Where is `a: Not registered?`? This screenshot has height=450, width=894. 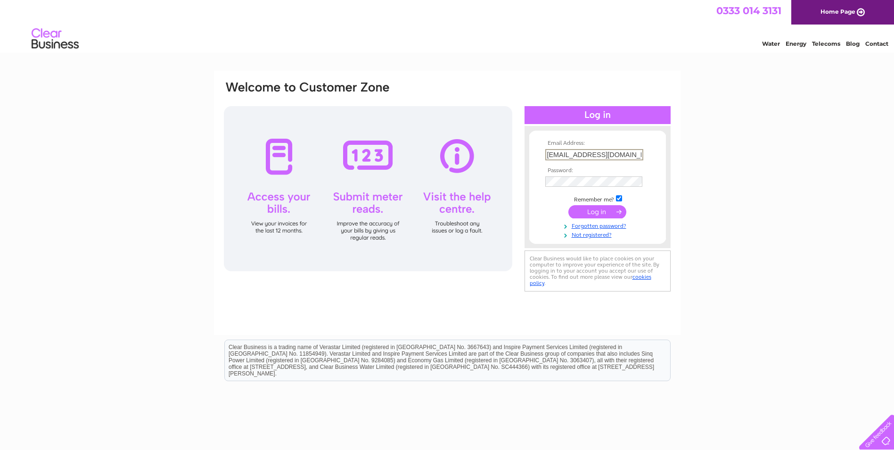
a: Not registered? is located at coordinates (599, 234).